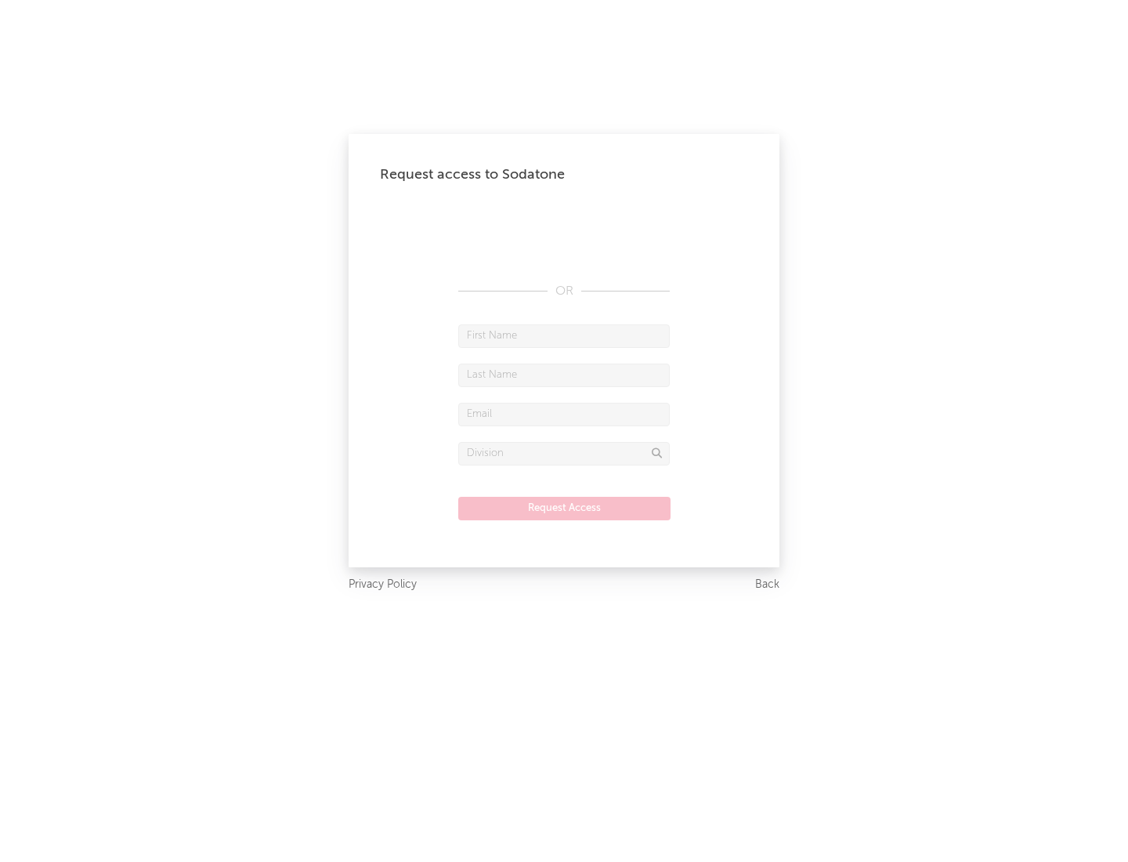 This screenshot has width=1128, height=862. What do you see at coordinates (564, 454) in the screenshot?
I see `input: Division` at bounding box center [564, 454].